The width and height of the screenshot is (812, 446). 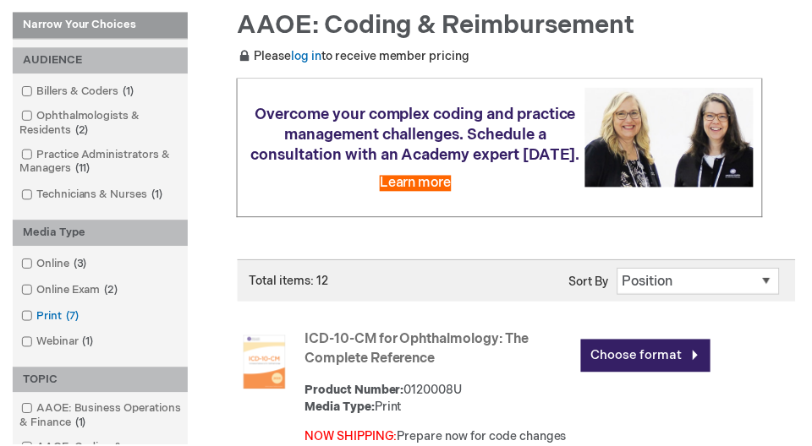 What do you see at coordinates (83, 170) in the screenshot?
I see `span: 11` at bounding box center [83, 170].